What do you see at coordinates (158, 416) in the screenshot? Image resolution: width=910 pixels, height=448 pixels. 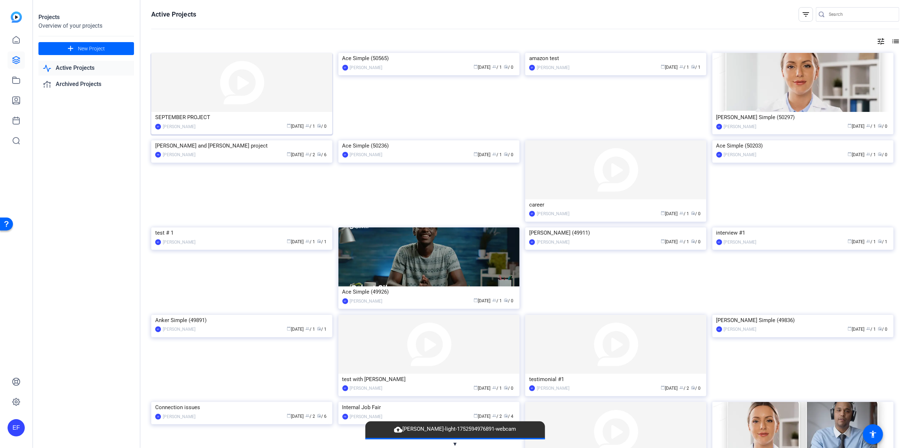 I see `div: JS` at bounding box center [158, 416].